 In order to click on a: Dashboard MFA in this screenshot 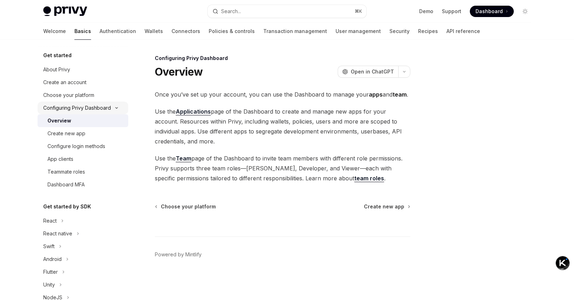, I will do `click(83, 184)`.